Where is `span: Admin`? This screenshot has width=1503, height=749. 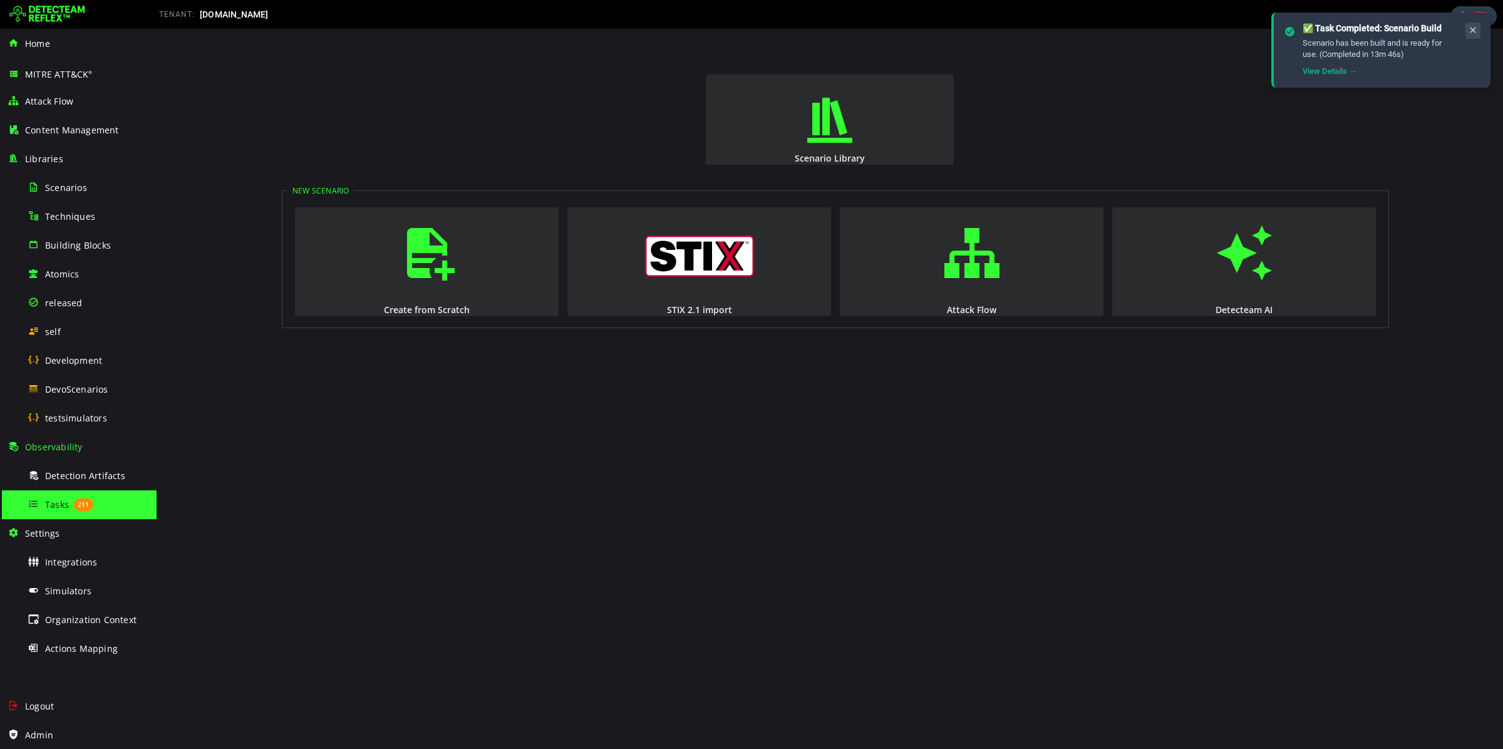 span: Admin is located at coordinates (39, 735).